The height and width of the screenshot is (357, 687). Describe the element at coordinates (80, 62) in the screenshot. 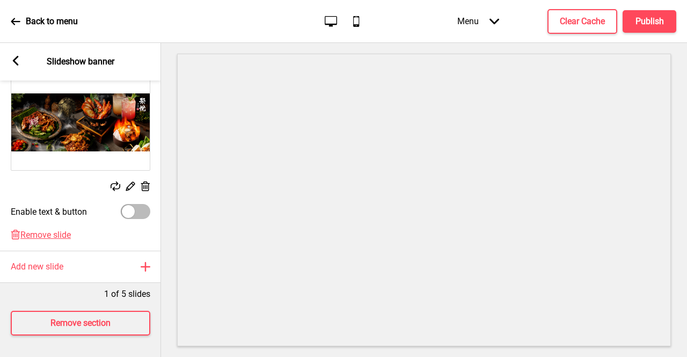

I see `p: Slideshow banner` at that location.